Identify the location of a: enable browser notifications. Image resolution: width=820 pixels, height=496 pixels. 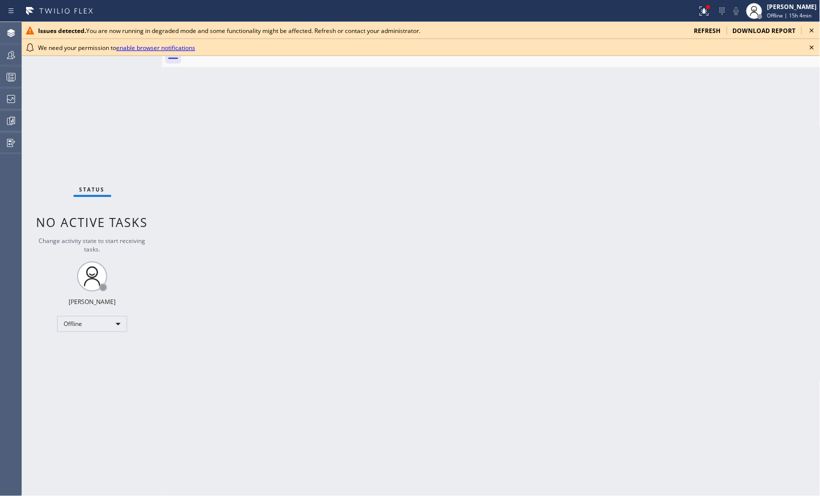
(156, 48).